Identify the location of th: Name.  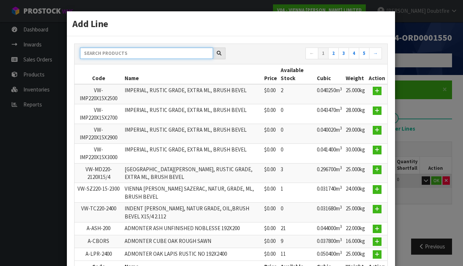
(193, 74).